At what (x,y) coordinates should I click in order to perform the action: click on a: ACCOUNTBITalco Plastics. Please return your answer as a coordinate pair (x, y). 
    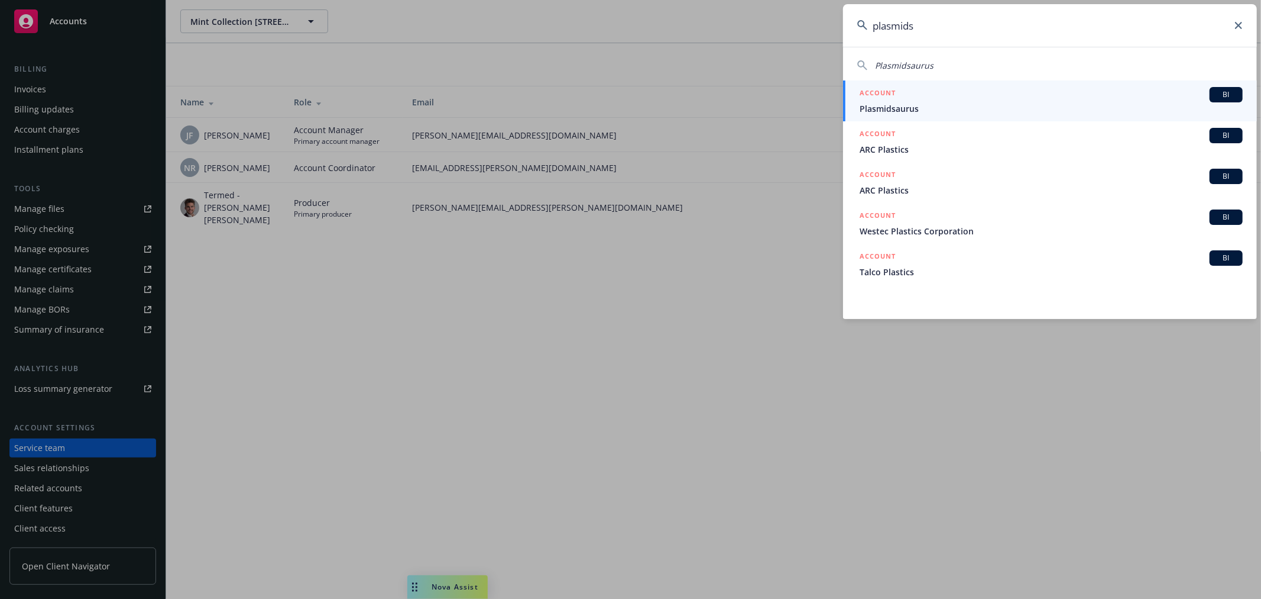
    Looking at the image, I should click on (1050, 264).